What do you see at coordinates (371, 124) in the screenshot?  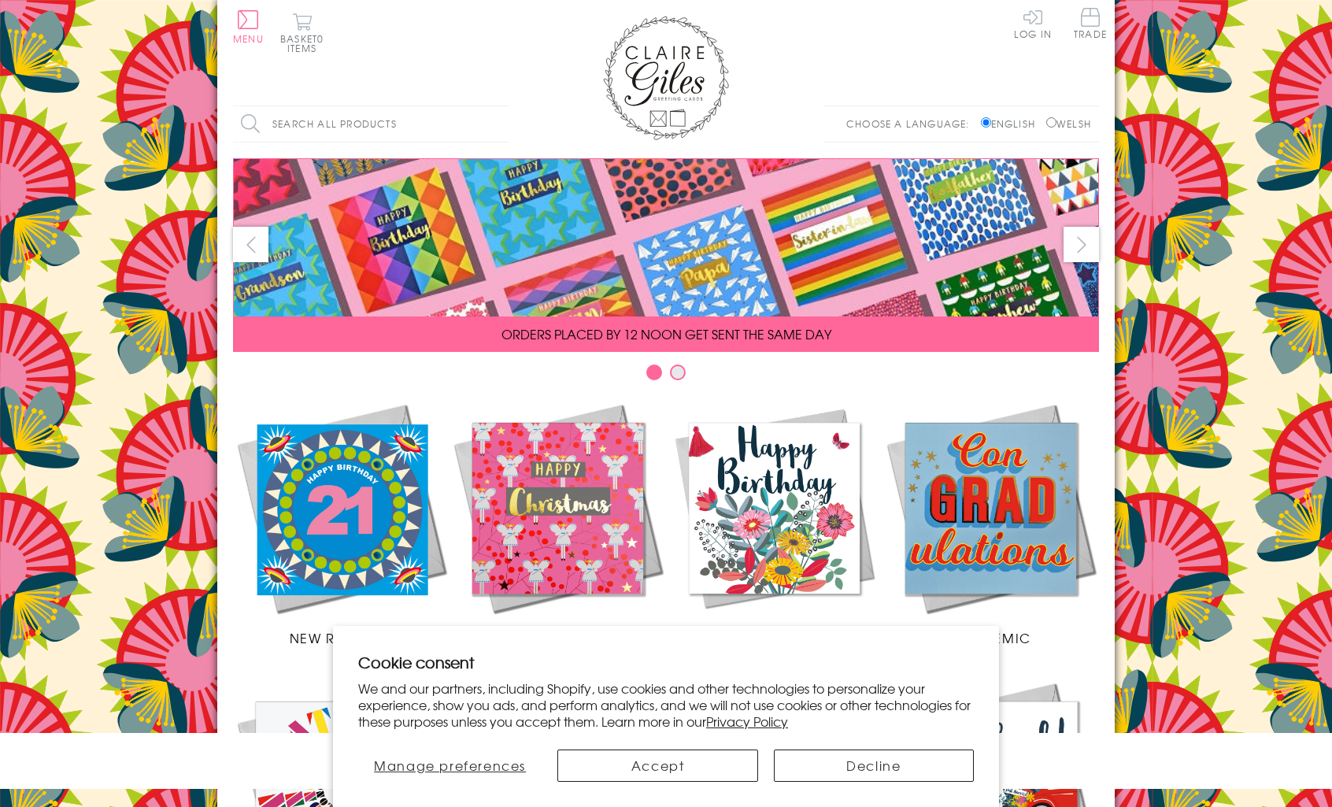 I see `input: Search all products` at bounding box center [371, 124].